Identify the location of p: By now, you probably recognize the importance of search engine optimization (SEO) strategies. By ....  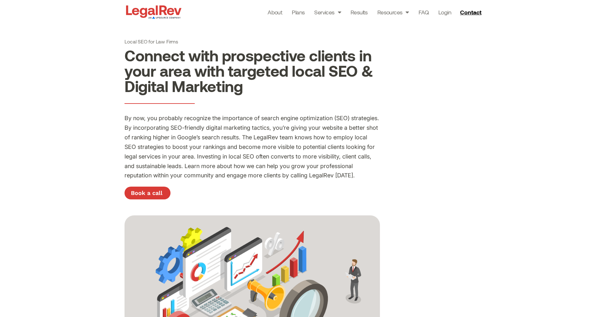
(252, 146).